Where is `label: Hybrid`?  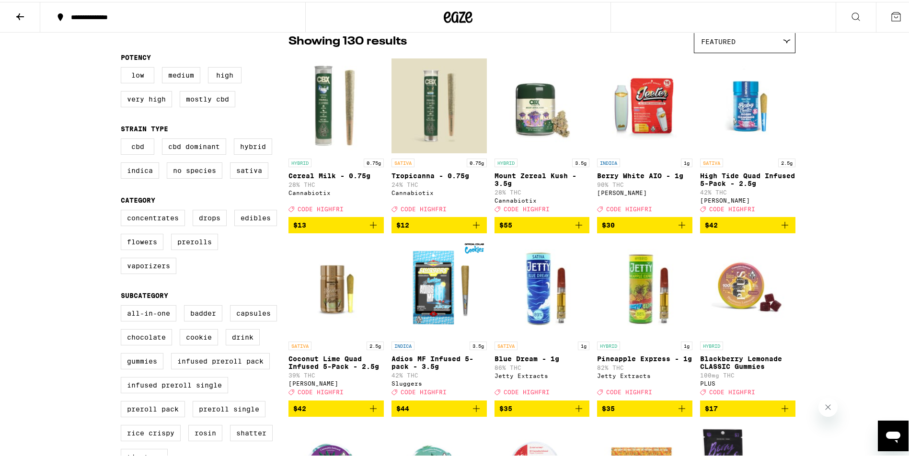 label: Hybrid is located at coordinates (253, 145).